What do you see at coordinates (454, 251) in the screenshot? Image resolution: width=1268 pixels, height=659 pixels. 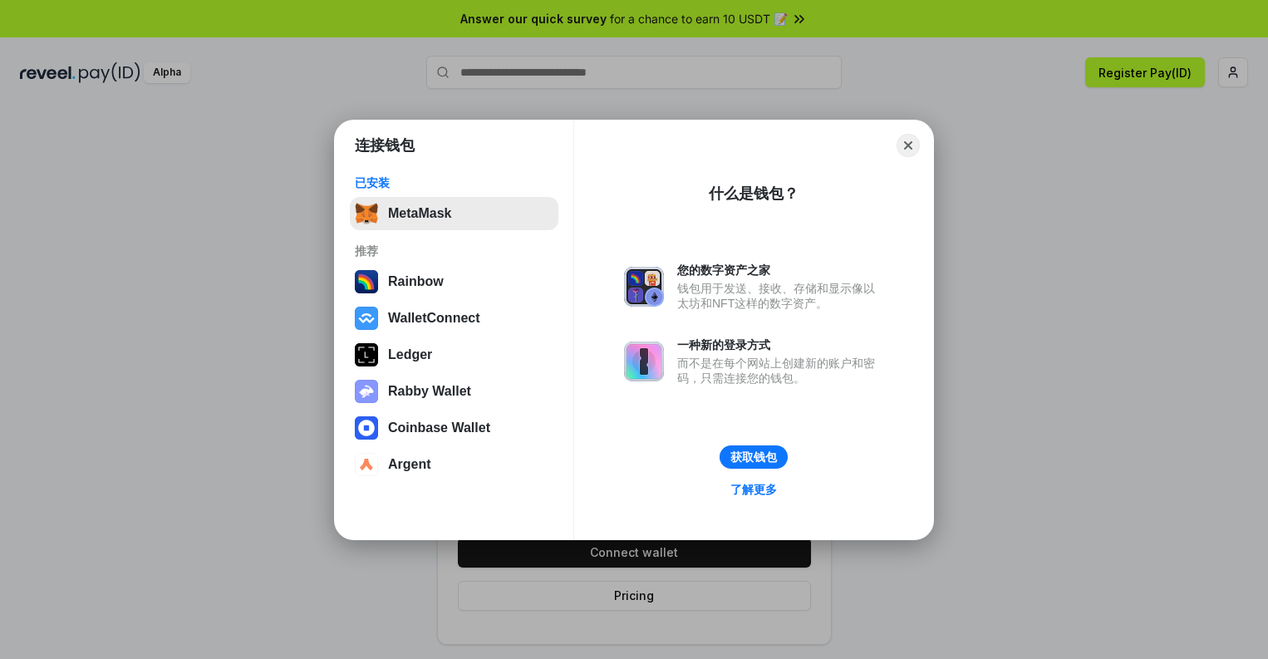 I see `div: 推荐` at bounding box center [454, 251].